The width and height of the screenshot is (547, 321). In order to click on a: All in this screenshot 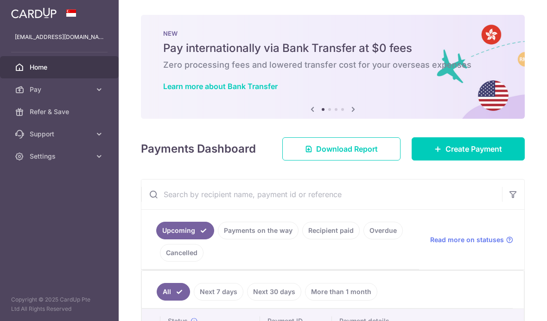, I will do `click(174, 292)`.